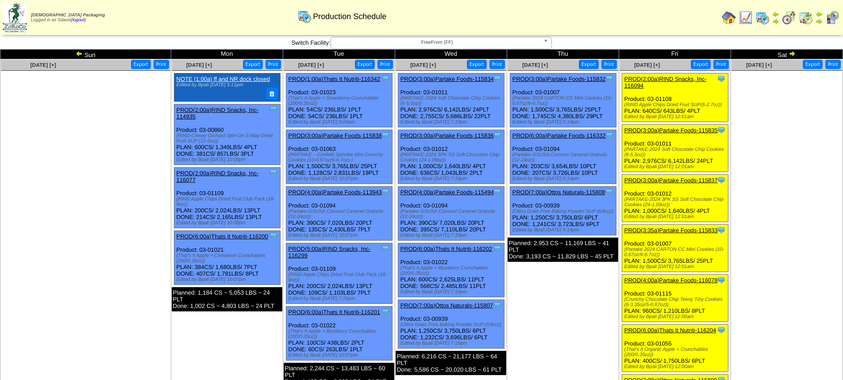 The width and height of the screenshot is (843, 380). I want to click on div: Product: 03-01012 PLAN: 1,000CS / 1,640LBS / 4PLT DONE: 636CS / 1,043LBS / 2PLT, so click(451, 157).